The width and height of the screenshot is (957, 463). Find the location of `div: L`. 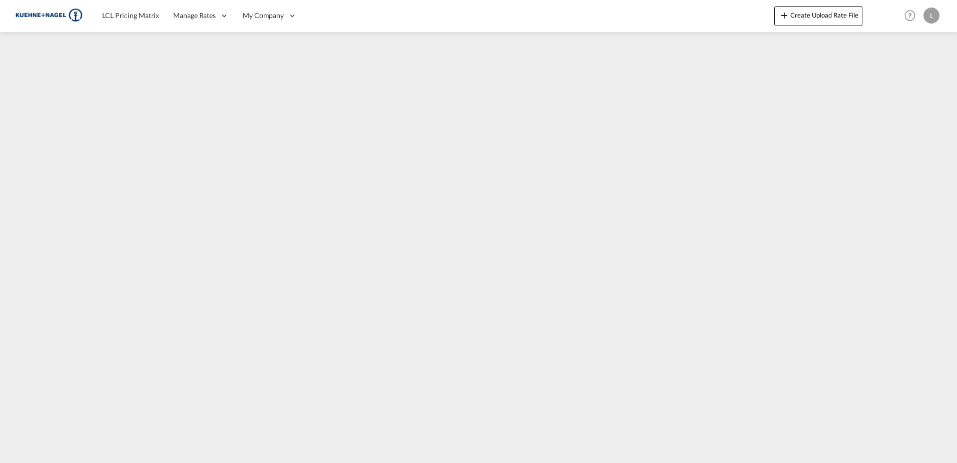

div: L is located at coordinates (932, 16).